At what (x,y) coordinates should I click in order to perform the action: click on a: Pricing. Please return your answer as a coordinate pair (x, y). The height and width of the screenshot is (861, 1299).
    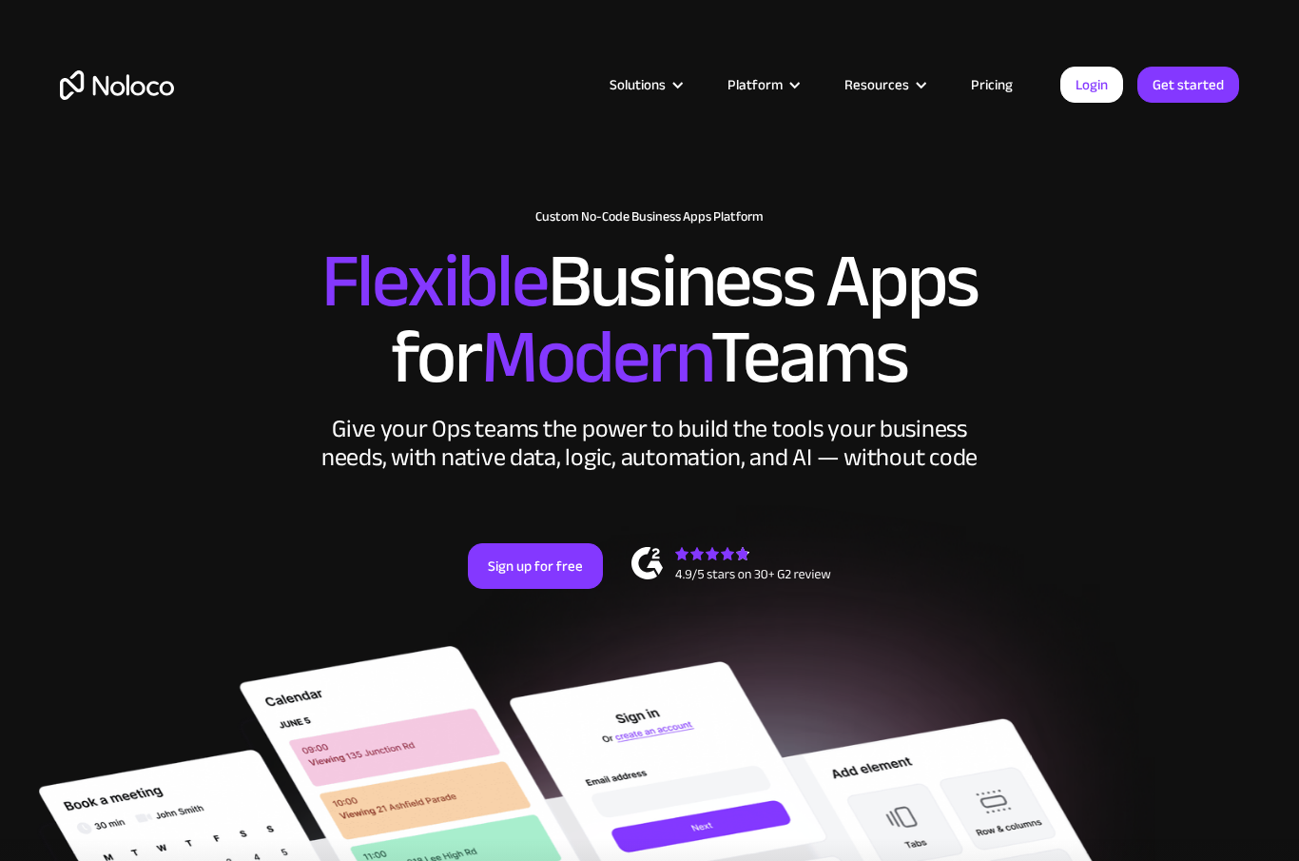
    Looking at the image, I should click on (992, 85).